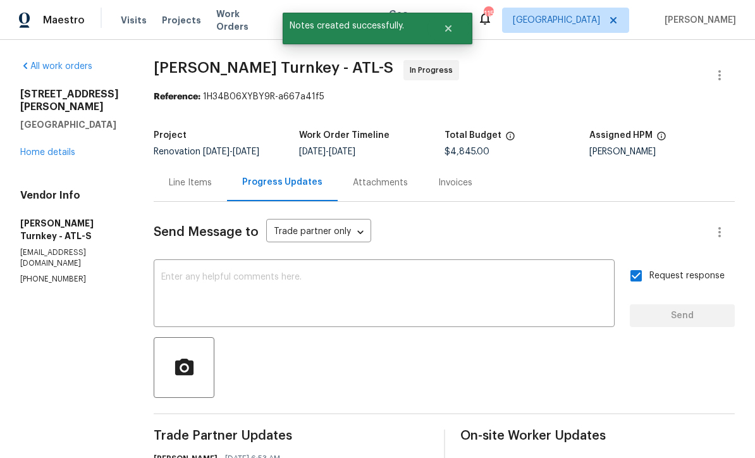 The width and height of the screenshot is (755, 458). What do you see at coordinates (206, 232) in the screenshot?
I see `span: Send Message to` at bounding box center [206, 232].